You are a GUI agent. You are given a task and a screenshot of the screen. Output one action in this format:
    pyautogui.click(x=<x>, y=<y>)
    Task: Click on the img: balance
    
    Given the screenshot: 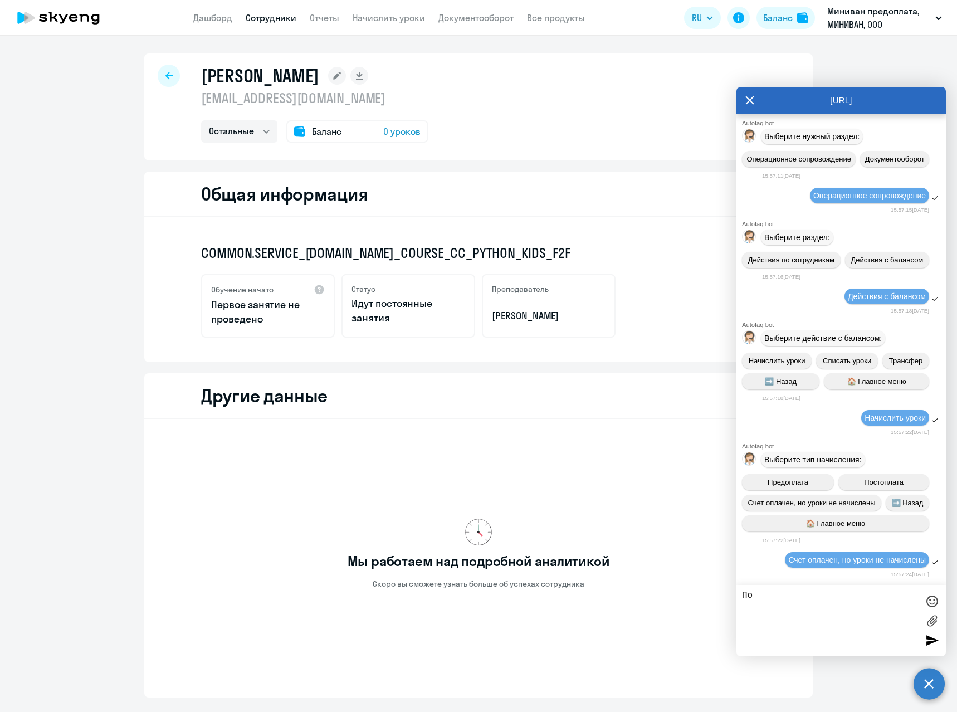 What is the action you would take?
    pyautogui.click(x=802, y=18)
    